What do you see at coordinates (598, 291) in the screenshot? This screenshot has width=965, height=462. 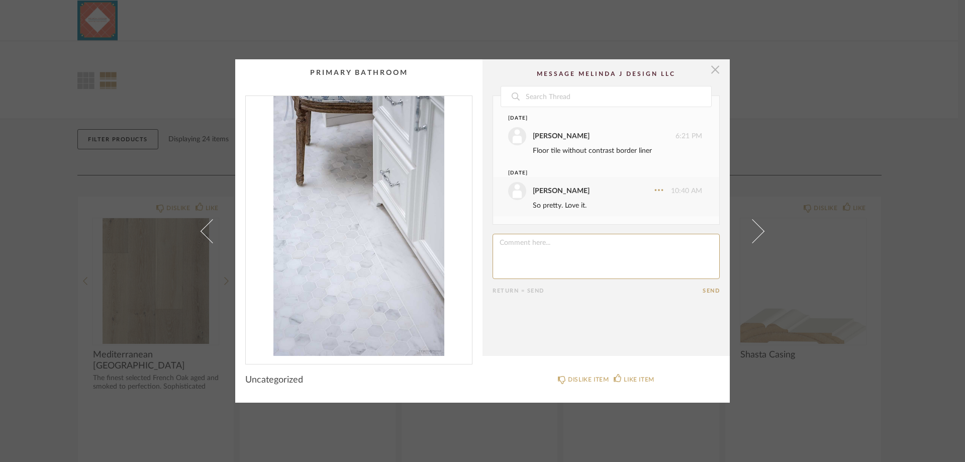 I see `div: Return = Send` at bounding box center [598, 291].